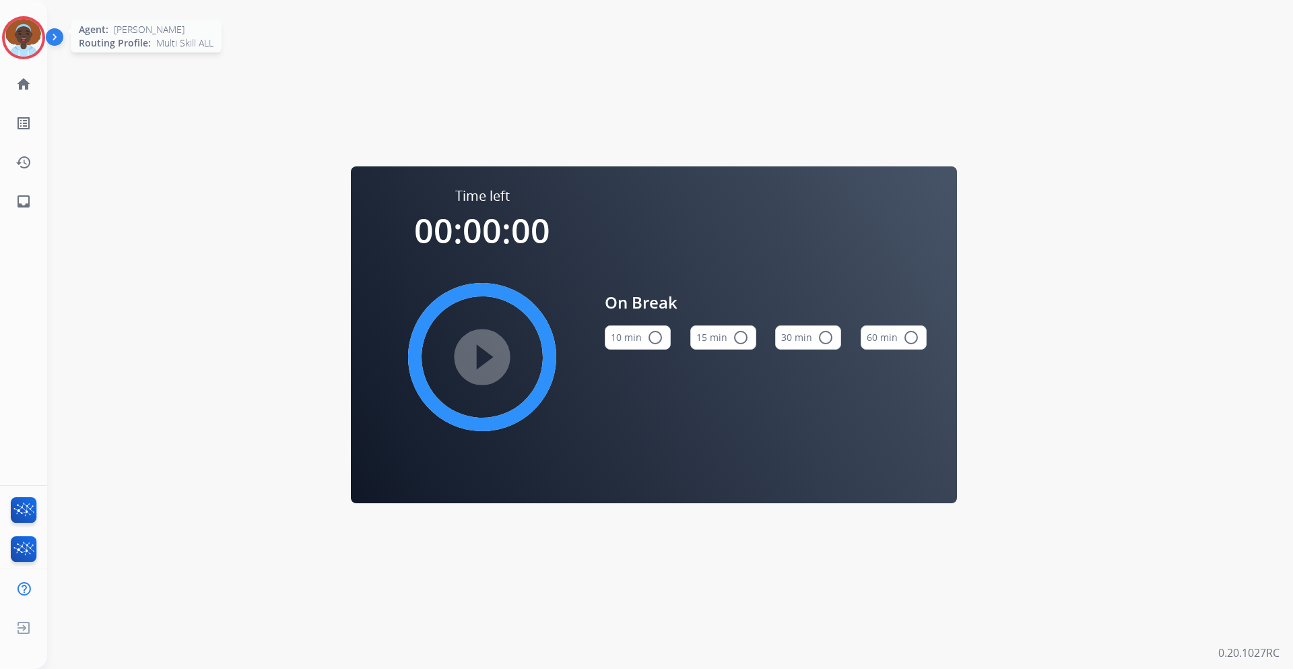 The height and width of the screenshot is (669, 1293). I want to click on span: On Break, so click(766, 302).